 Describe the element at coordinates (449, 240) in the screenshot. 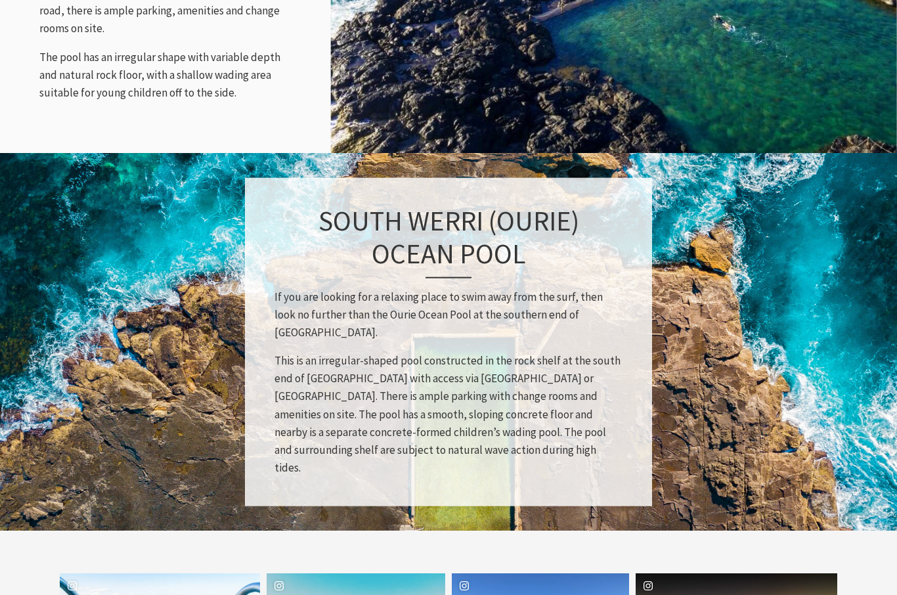

I see `h3: South Werri (Ourie) Ocean Pool` at that location.